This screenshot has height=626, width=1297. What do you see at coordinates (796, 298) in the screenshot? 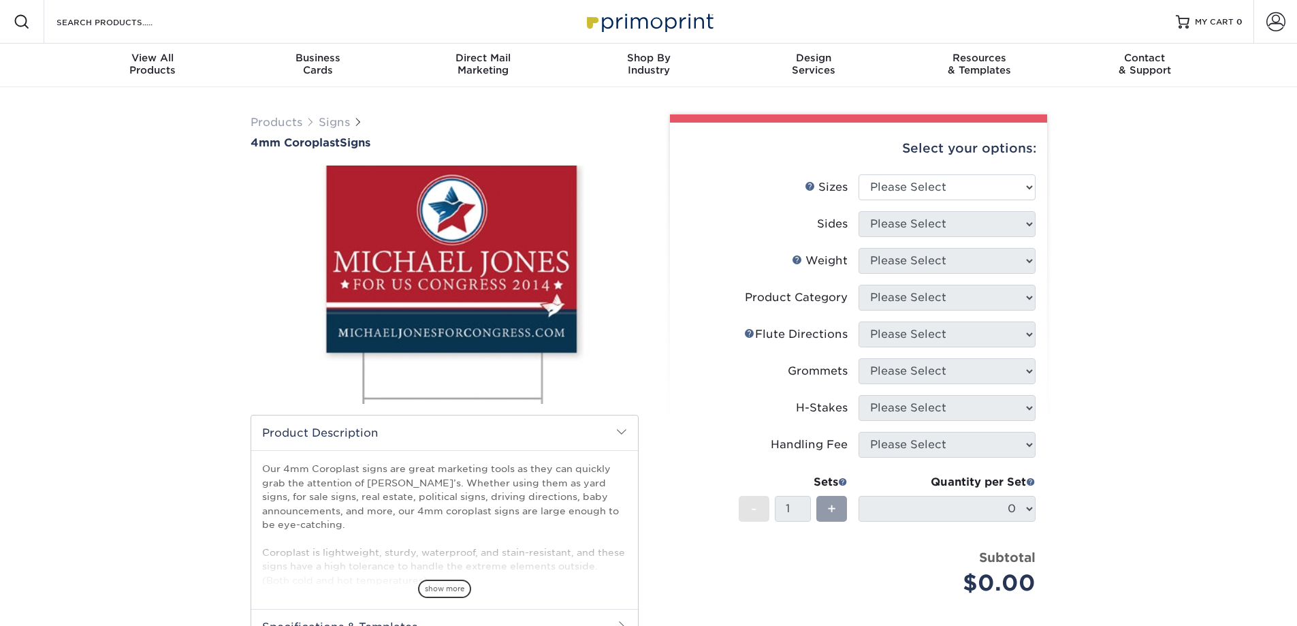
I see `div: Product Category` at bounding box center [796, 298].